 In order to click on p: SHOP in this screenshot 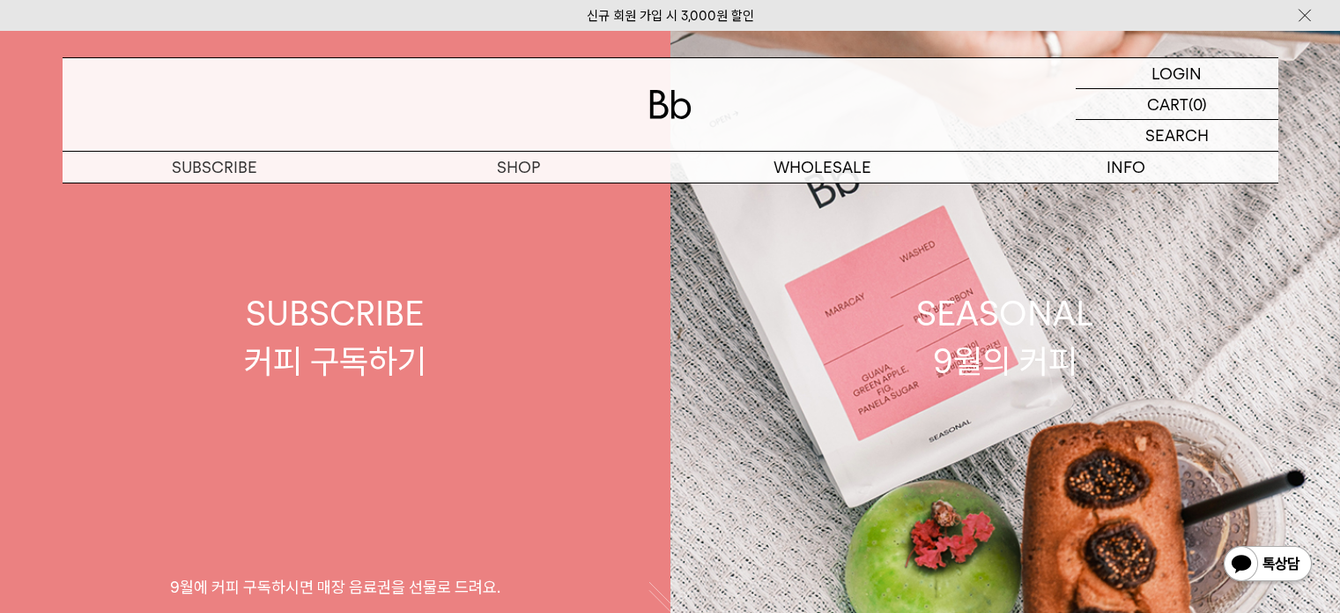, I will do `click(518, 167)`.